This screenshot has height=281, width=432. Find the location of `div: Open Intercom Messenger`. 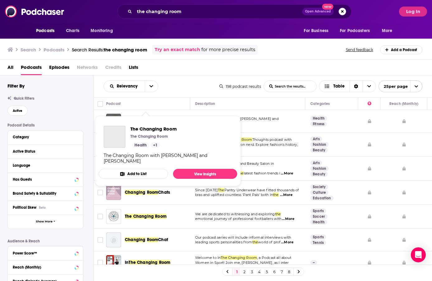

div: Open Intercom Messenger is located at coordinates (418, 255).